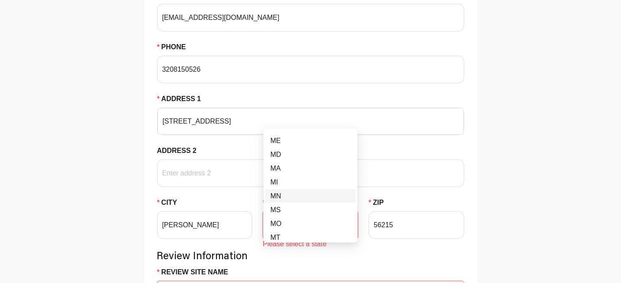  Describe the element at coordinates (311, 256) in the screenshot. I see `h4: Review Information` at that location.